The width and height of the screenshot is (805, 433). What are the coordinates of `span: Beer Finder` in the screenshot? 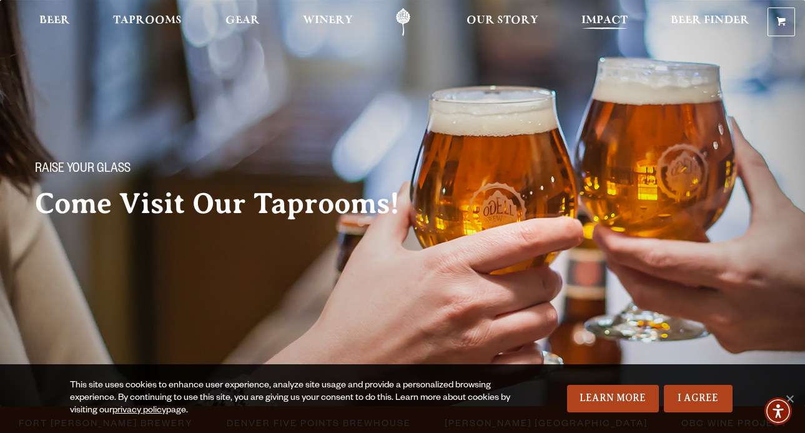 It's located at (710, 21).